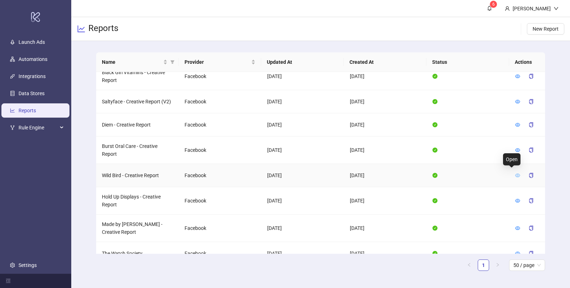 This screenshot has height=288, width=570. What do you see at coordinates (138, 102) in the screenshot?
I see `td: Saltyface - Creative Report (V2)` at bounding box center [138, 102].